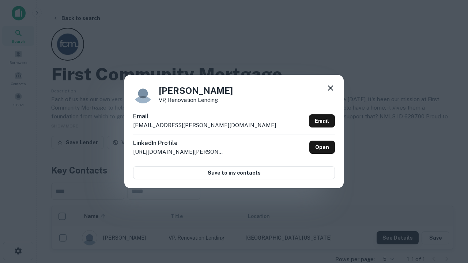 The image size is (468, 263). What do you see at coordinates (449, 222) in the screenshot?
I see `div: Chat Widget` at bounding box center [449, 222].